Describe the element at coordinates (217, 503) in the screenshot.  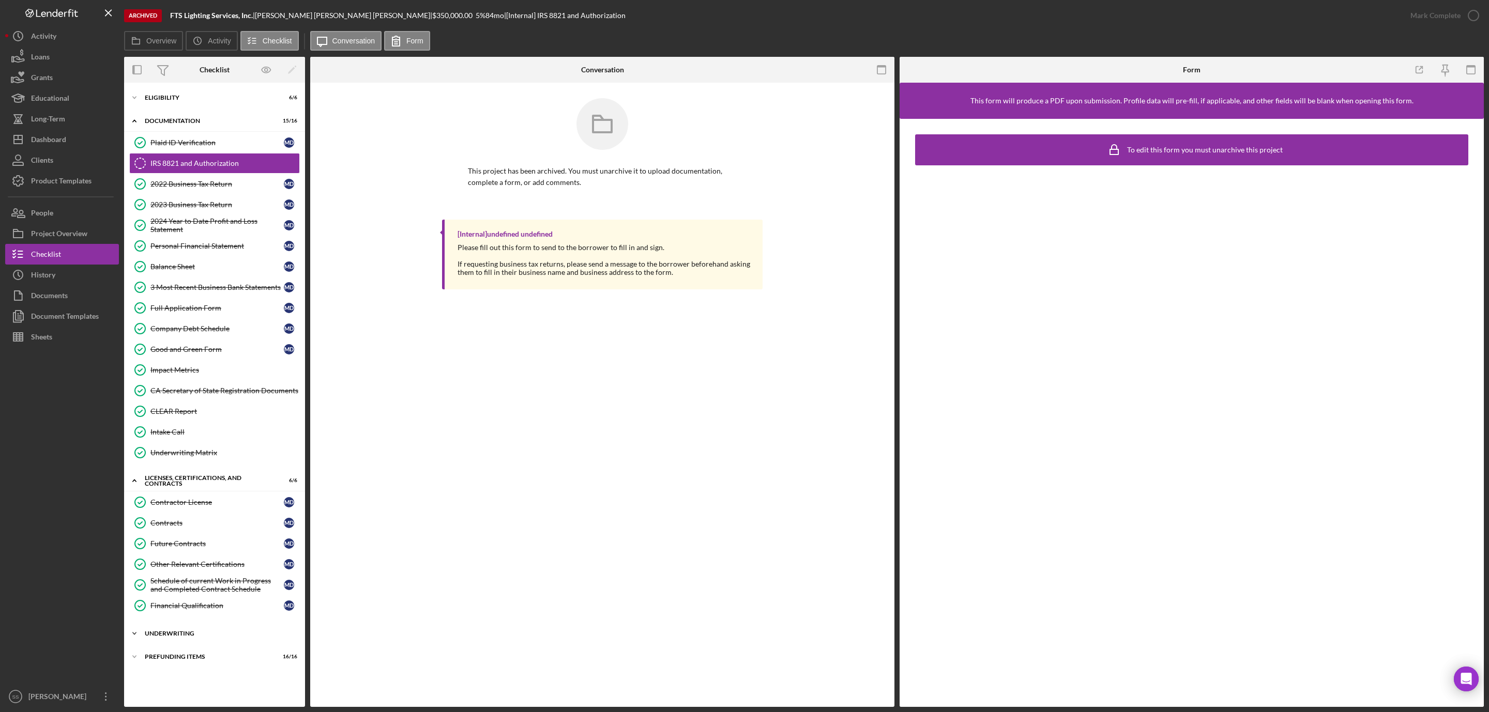
I see `div: Contractor License` at that location.